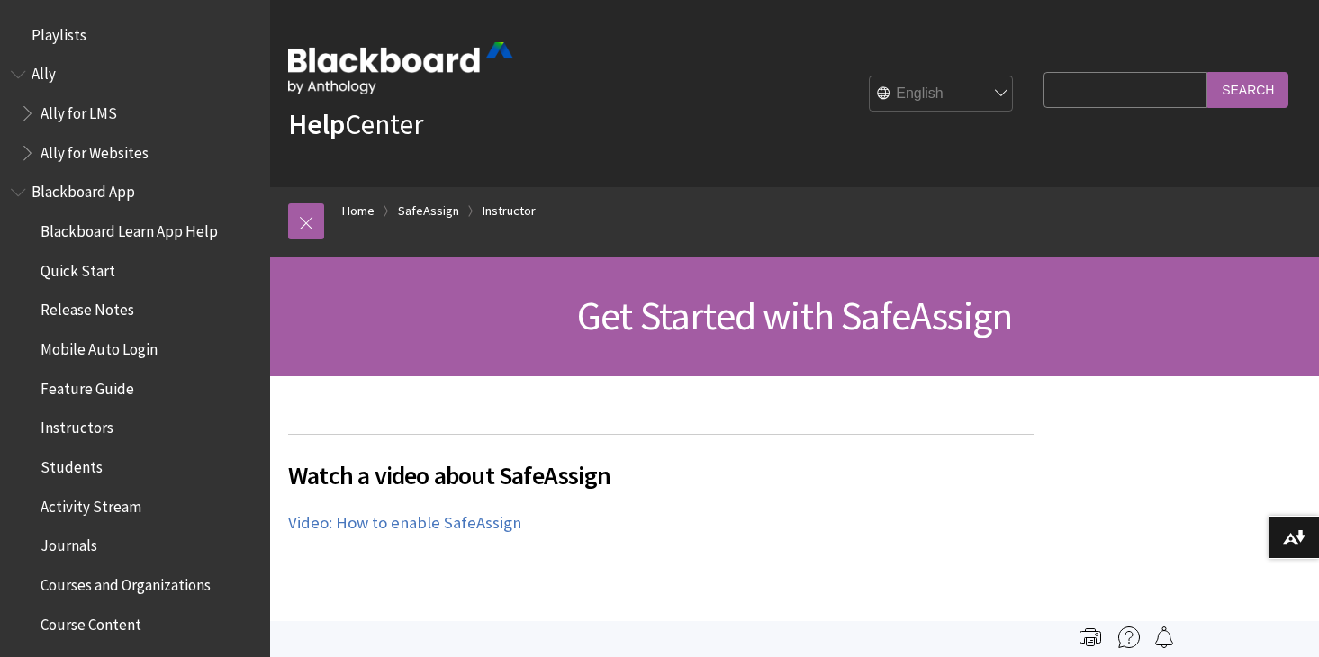 Image resolution: width=1319 pixels, height=657 pixels. I want to click on input: Search, so click(1248, 89).